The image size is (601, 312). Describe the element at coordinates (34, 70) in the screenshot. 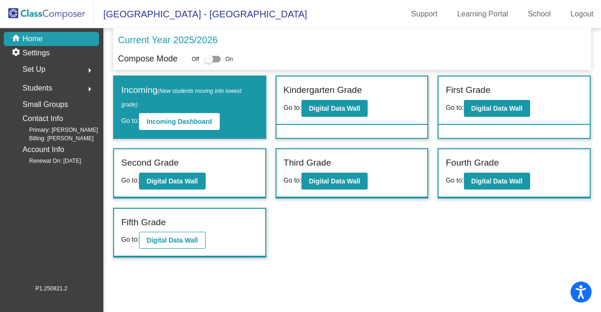

I see `span: Set Up` at that location.